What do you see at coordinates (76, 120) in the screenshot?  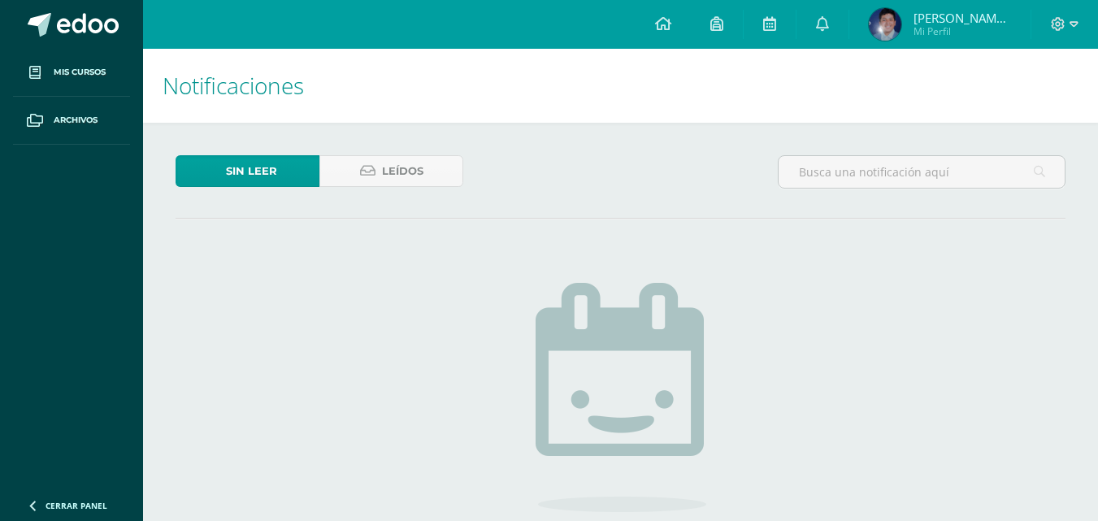 I see `span: Archivos` at bounding box center [76, 120].